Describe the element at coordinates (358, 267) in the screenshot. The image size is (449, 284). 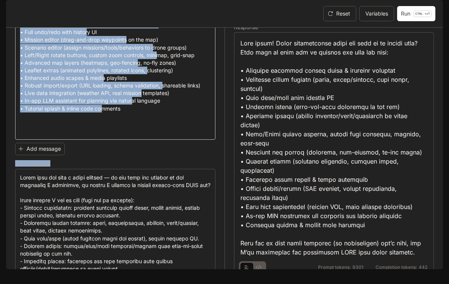
I see `span: 9301` at that location.